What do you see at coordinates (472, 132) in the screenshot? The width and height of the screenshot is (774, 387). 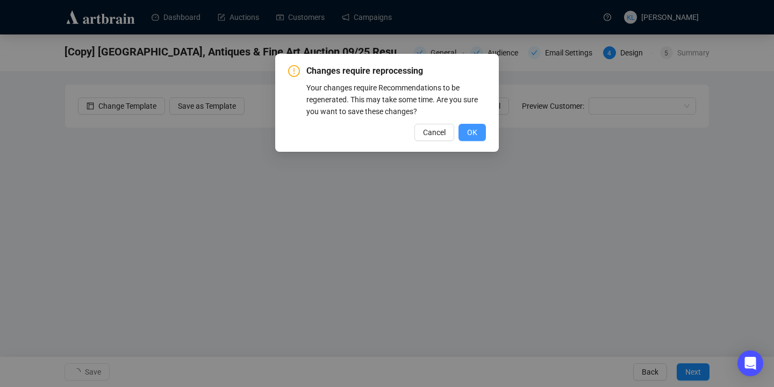 I see `button: OK` at bounding box center [472, 132].